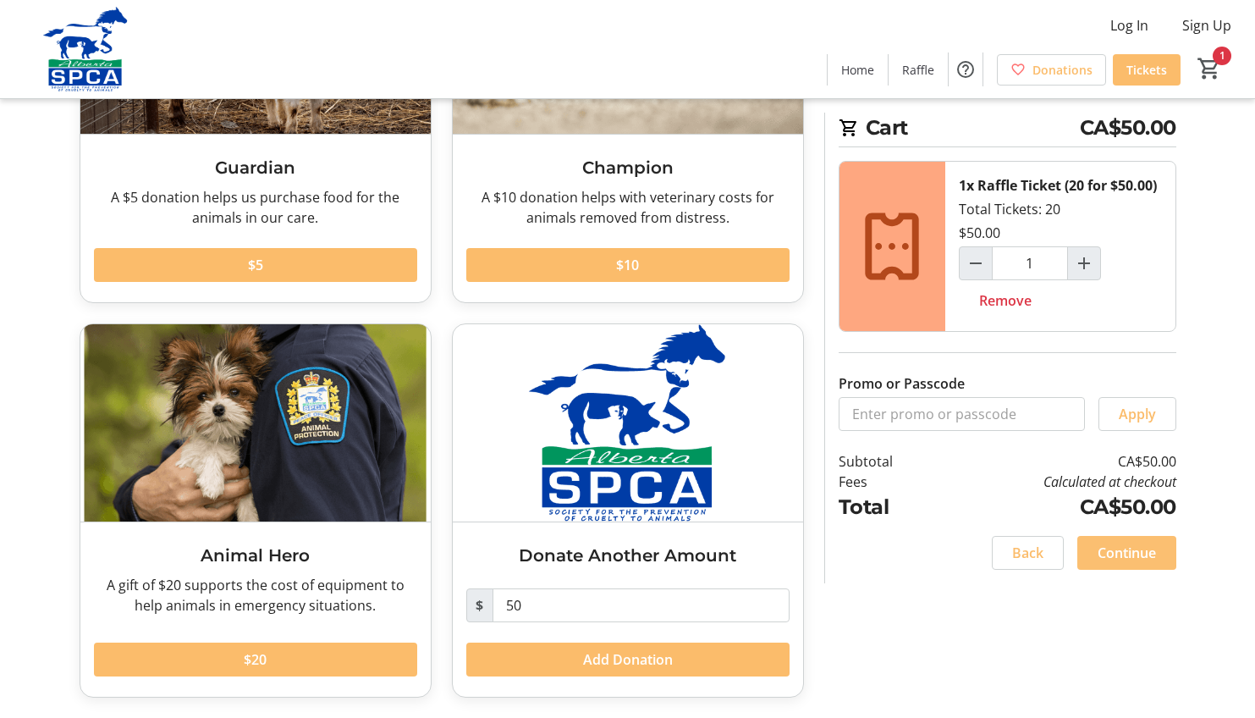 Image resolution: width=1255 pixels, height=718 pixels. Describe the element at coordinates (627, 265) in the screenshot. I see `span: $10` at that location.